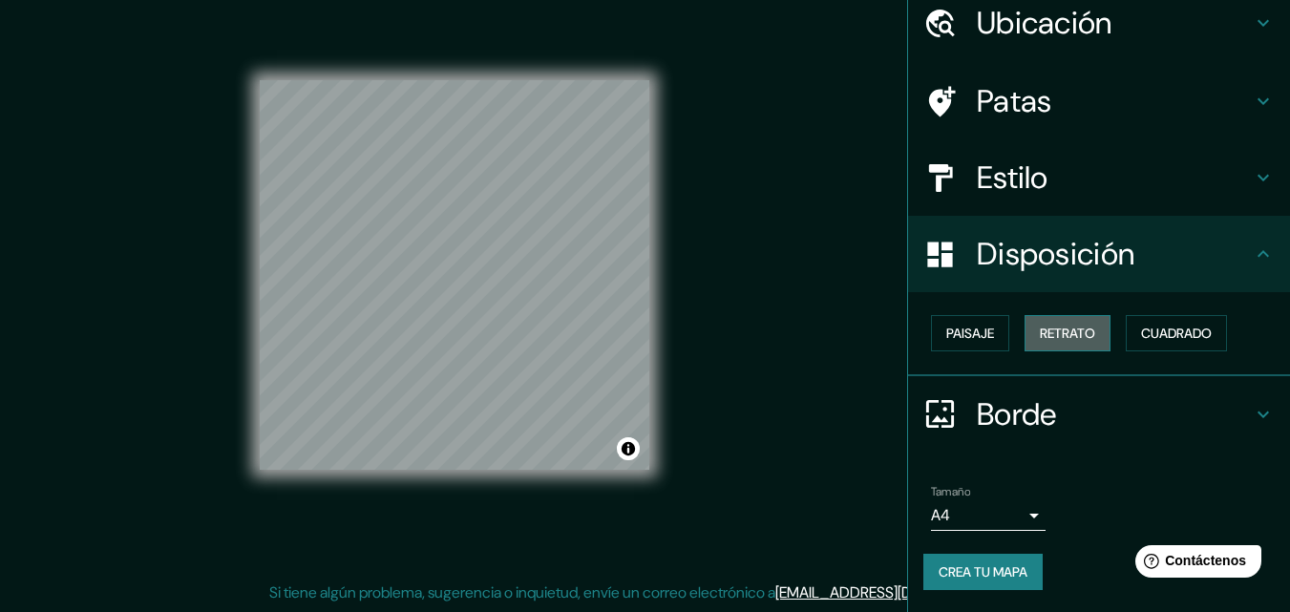  What do you see at coordinates (940, 515) in the screenshot?
I see `font: A4` at bounding box center [940, 515].